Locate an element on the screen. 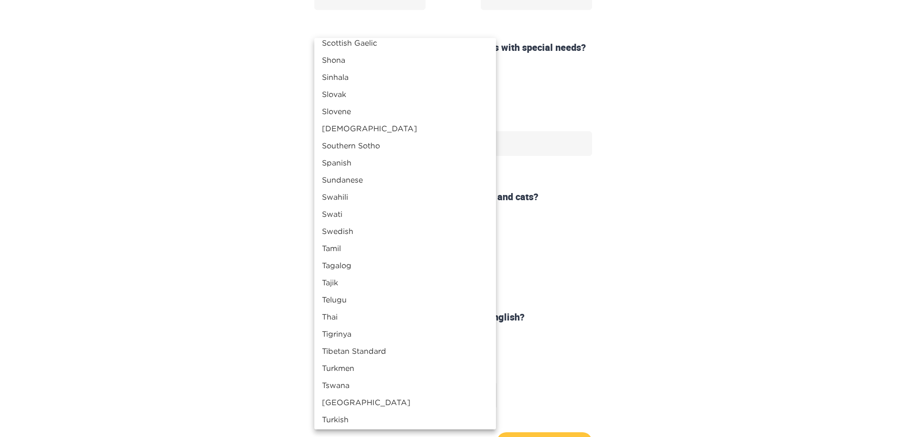 The width and height of the screenshot is (913, 437). li: Thai is located at coordinates (405, 317).